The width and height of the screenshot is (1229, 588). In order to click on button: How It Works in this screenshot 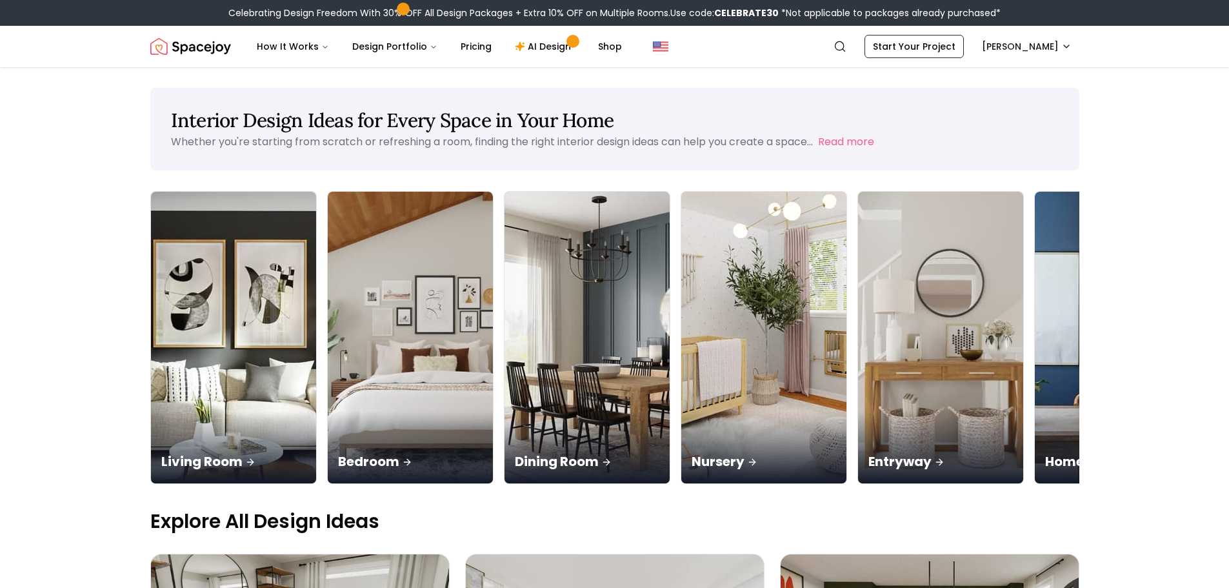, I will do `click(293, 46)`.